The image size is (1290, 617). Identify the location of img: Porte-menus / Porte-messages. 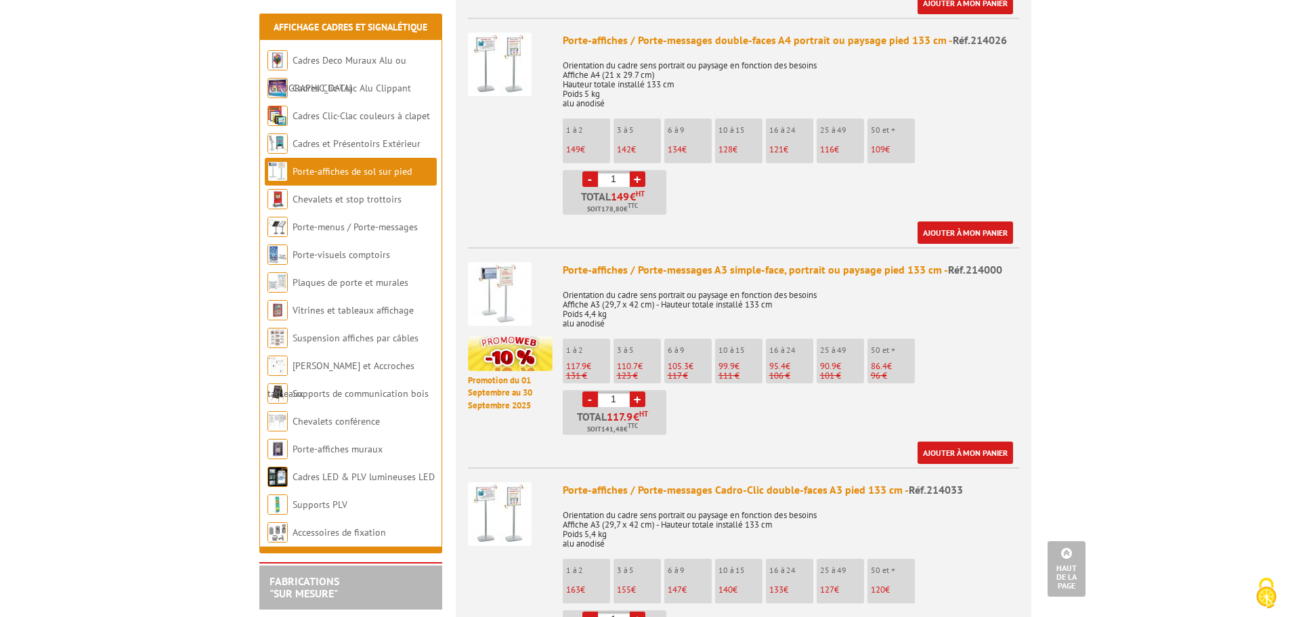
(278, 227).